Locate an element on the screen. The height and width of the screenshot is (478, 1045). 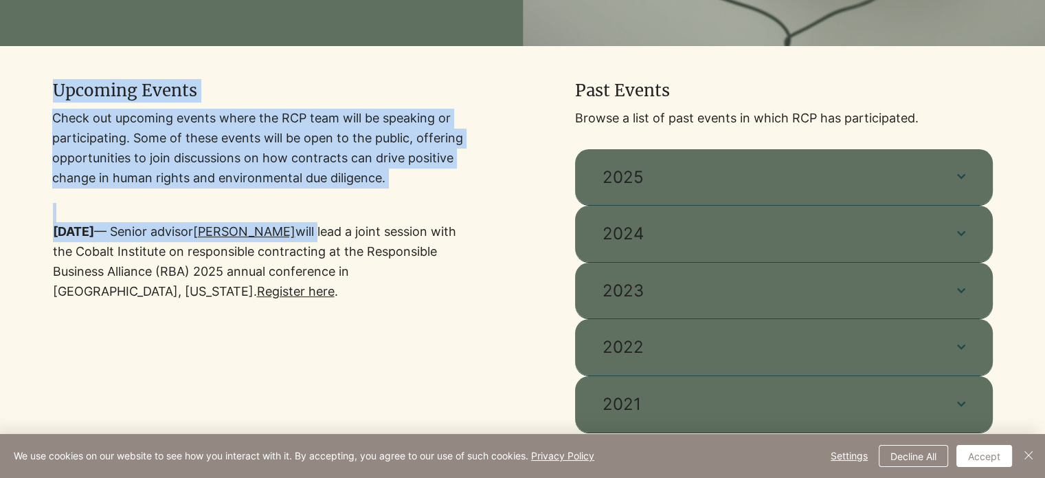
h2: Past Events is located at coordinates (756, 91).